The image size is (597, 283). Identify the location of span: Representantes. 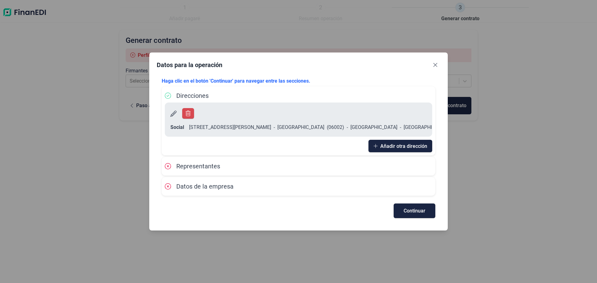
(198, 166).